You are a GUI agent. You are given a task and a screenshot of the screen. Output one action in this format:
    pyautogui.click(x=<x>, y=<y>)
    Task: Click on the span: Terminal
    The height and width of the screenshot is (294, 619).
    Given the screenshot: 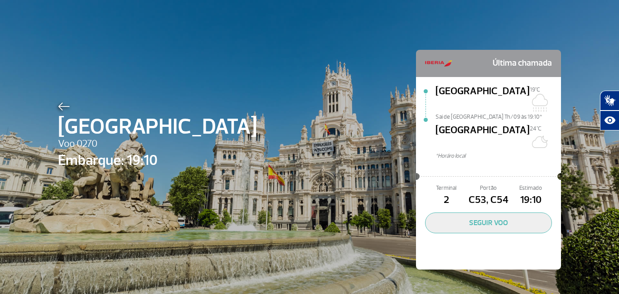 What is the action you would take?
    pyautogui.click(x=446, y=188)
    